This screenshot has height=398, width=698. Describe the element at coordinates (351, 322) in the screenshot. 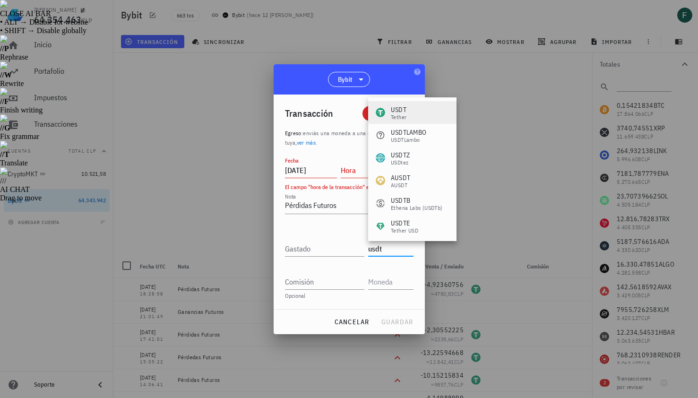

I see `span: cancelar` at that location.